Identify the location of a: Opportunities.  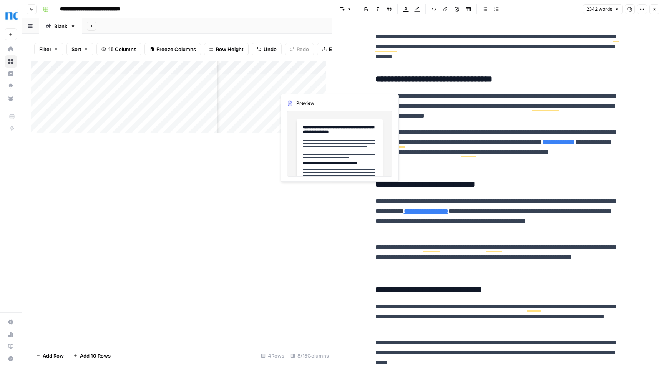
(11, 86).